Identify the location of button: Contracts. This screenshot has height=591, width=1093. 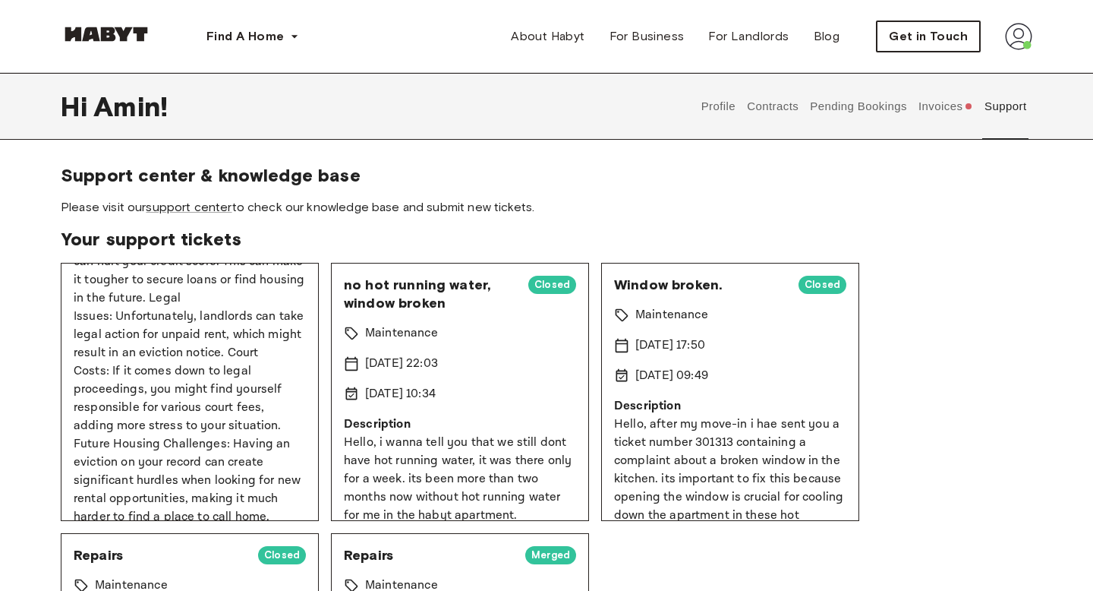
(773, 106).